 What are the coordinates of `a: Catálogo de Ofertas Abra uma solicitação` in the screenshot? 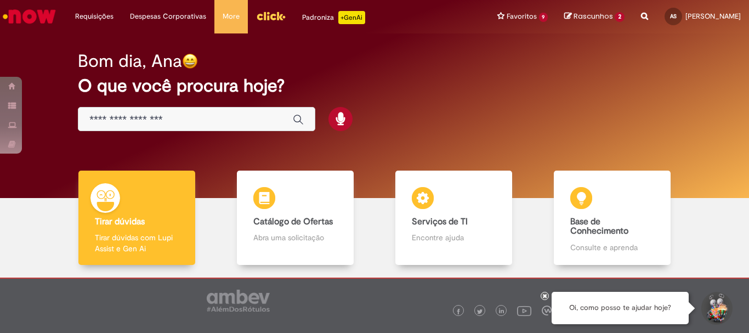 It's located at (295, 218).